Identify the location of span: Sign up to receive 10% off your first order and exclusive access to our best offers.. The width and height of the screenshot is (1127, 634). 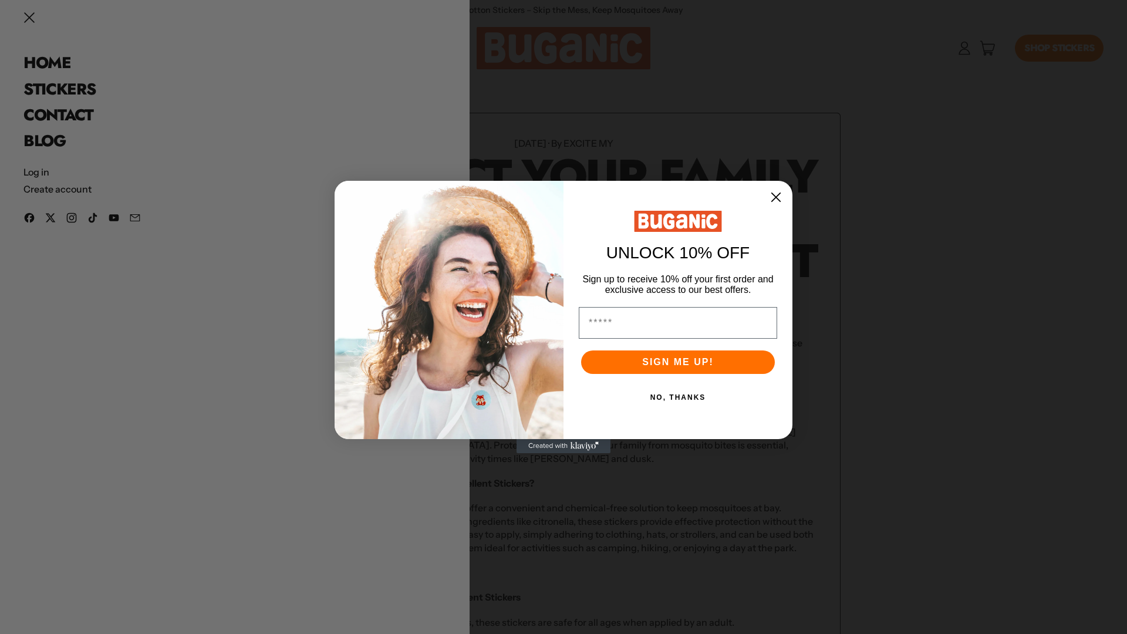
(677, 284).